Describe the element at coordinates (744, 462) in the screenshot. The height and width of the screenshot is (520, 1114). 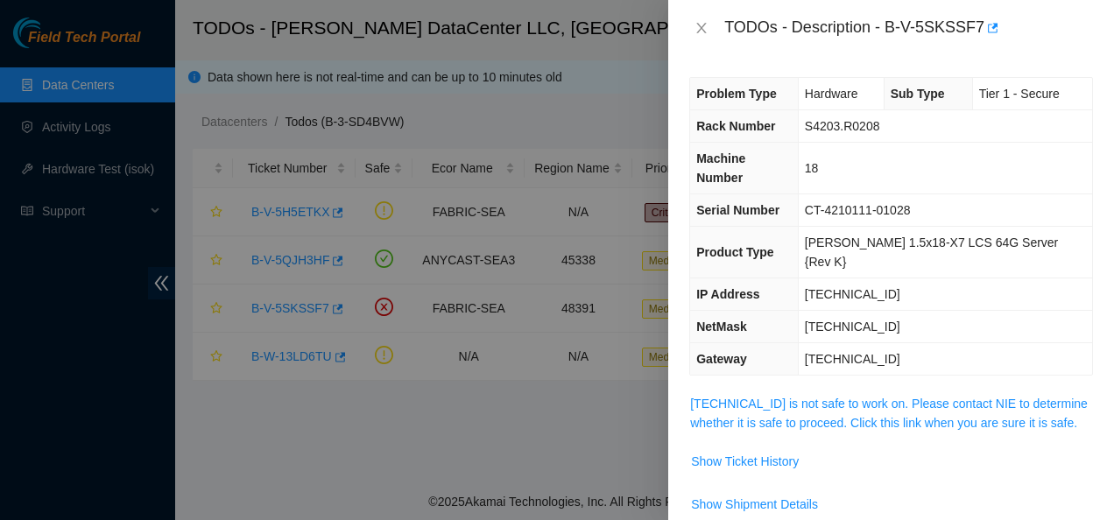
I see `span: Show Ticket History` at that location.